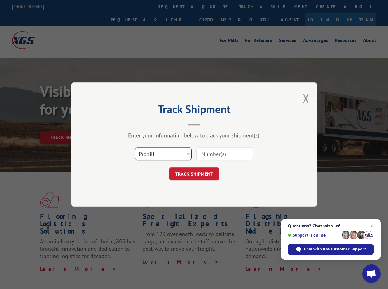  What do you see at coordinates (331, 250) in the screenshot?
I see `div: Chat with XGS Customer Support` at bounding box center [331, 250].